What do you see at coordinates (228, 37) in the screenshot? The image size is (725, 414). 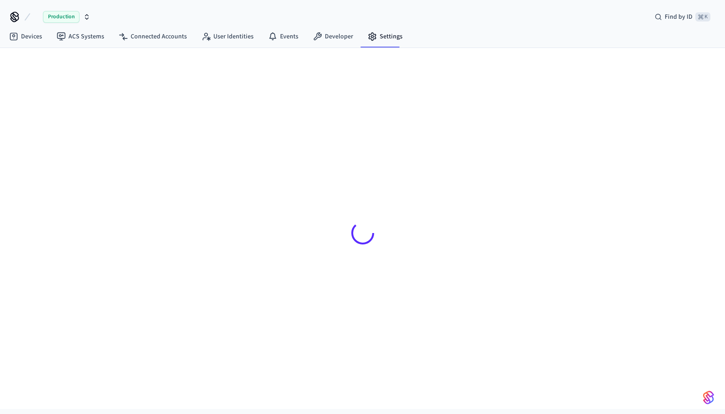 I see `a: User Identities` at bounding box center [228, 37].